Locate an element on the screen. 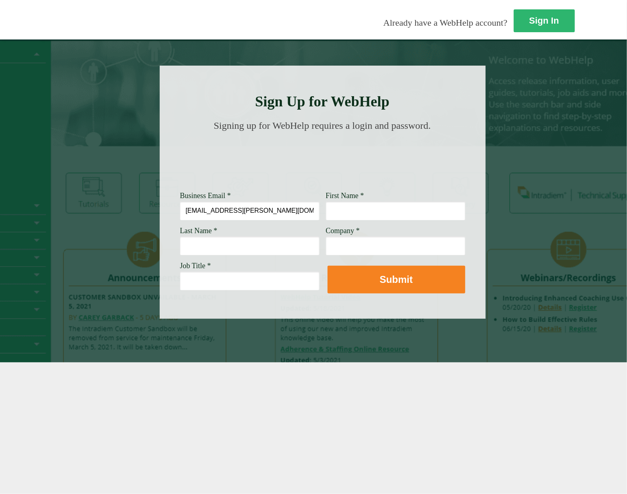  span: Business Email * is located at coordinates (205, 195).